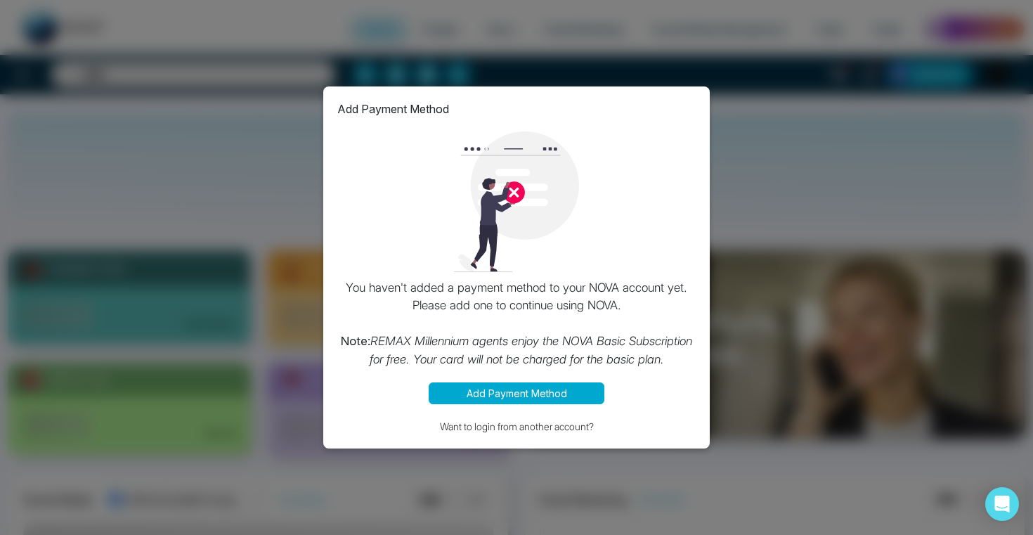 Image resolution: width=1033 pixels, height=535 pixels. Describe the element at coordinates (1002, 504) in the screenshot. I see `div: Open Intercom Messenger` at that location.